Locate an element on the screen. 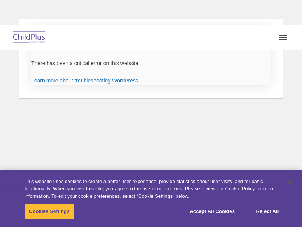  button: Cookies Settings is located at coordinates (49, 211).